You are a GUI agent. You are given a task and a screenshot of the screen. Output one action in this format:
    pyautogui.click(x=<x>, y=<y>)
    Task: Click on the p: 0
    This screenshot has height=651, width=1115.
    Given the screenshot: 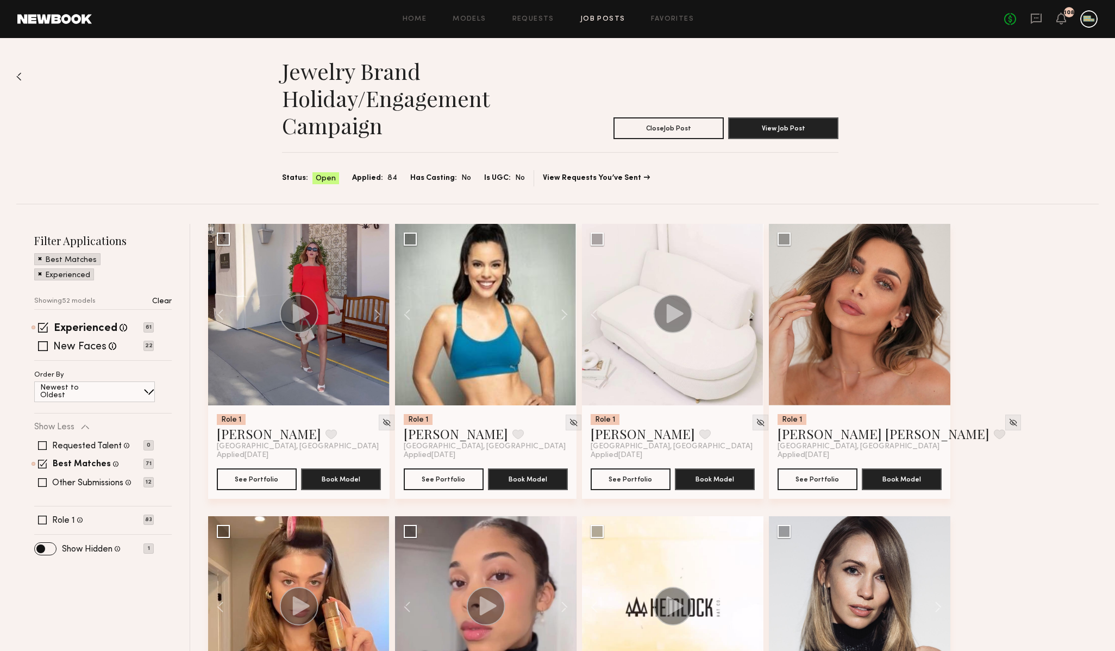 What is the action you would take?
    pyautogui.click(x=148, y=445)
    